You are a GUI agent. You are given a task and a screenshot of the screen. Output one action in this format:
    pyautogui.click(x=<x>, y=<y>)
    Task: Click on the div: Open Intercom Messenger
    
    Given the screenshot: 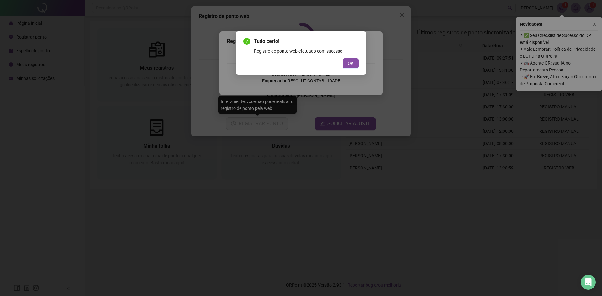 What is the action you would take?
    pyautogui.click(x=589, y=283)
    